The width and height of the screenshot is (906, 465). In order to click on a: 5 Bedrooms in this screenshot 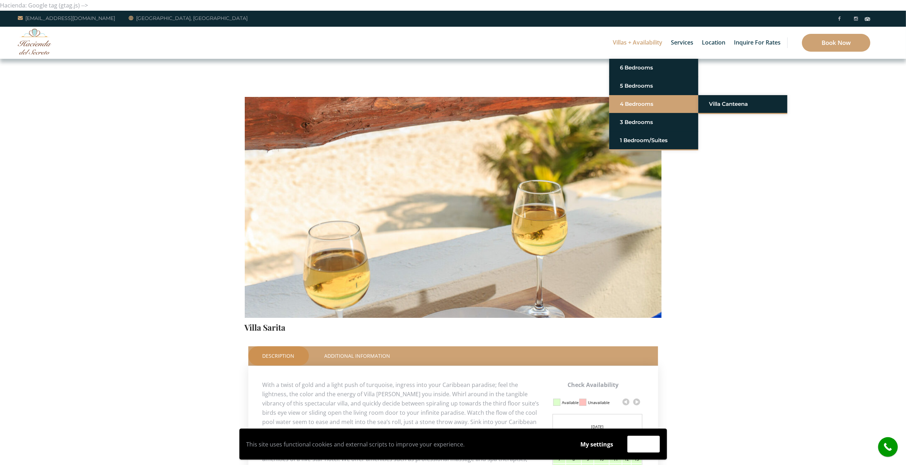, I will do `click(654, 86)`.